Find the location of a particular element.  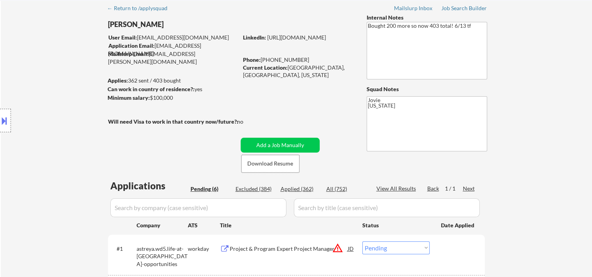

div: workday is located at coordinates (204, 249).